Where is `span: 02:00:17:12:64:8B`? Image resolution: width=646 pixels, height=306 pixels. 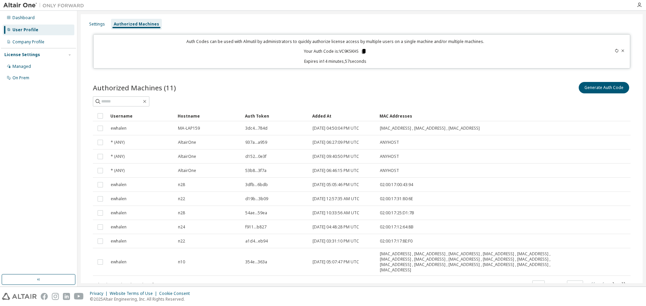
span: 02:00:17:12:64:8B is located at coordinates (397, 227).